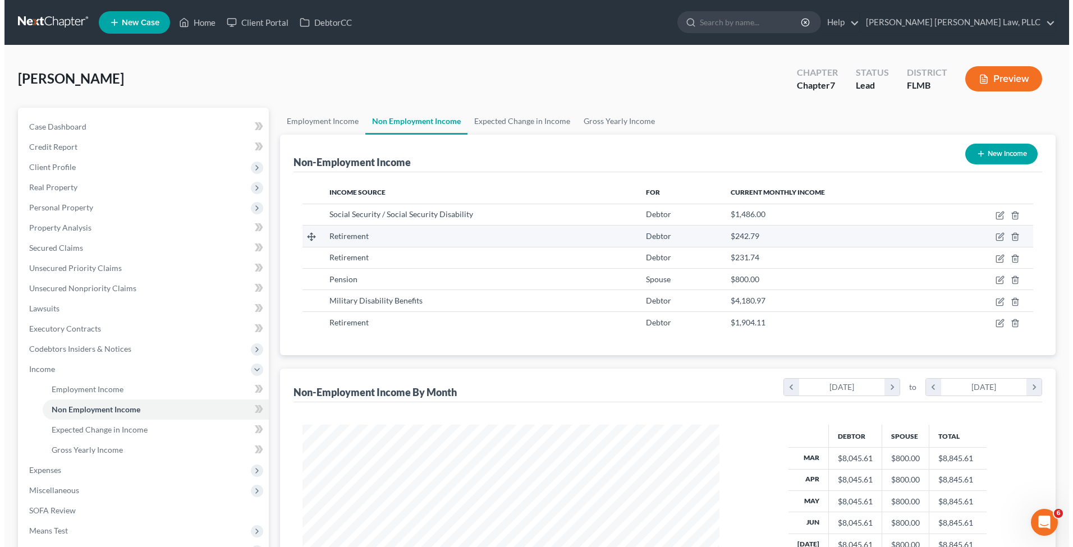  Describe the element at coordinates (1054, 514) in the screenshot. I see `span: 6` at that location.